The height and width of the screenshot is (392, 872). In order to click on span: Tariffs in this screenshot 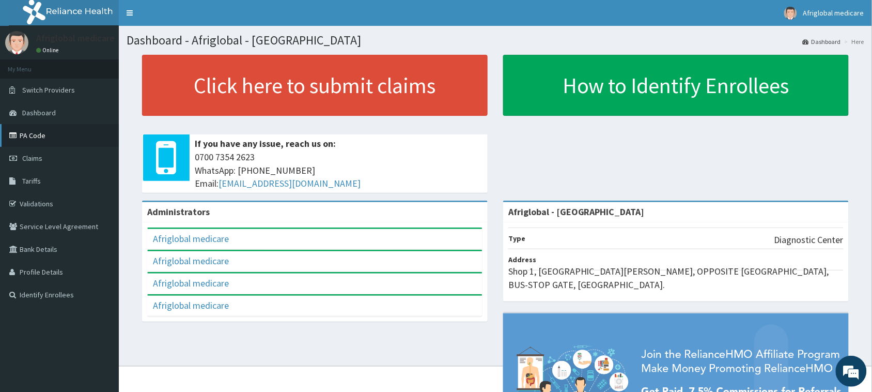, I will do `click(32, 181)`.